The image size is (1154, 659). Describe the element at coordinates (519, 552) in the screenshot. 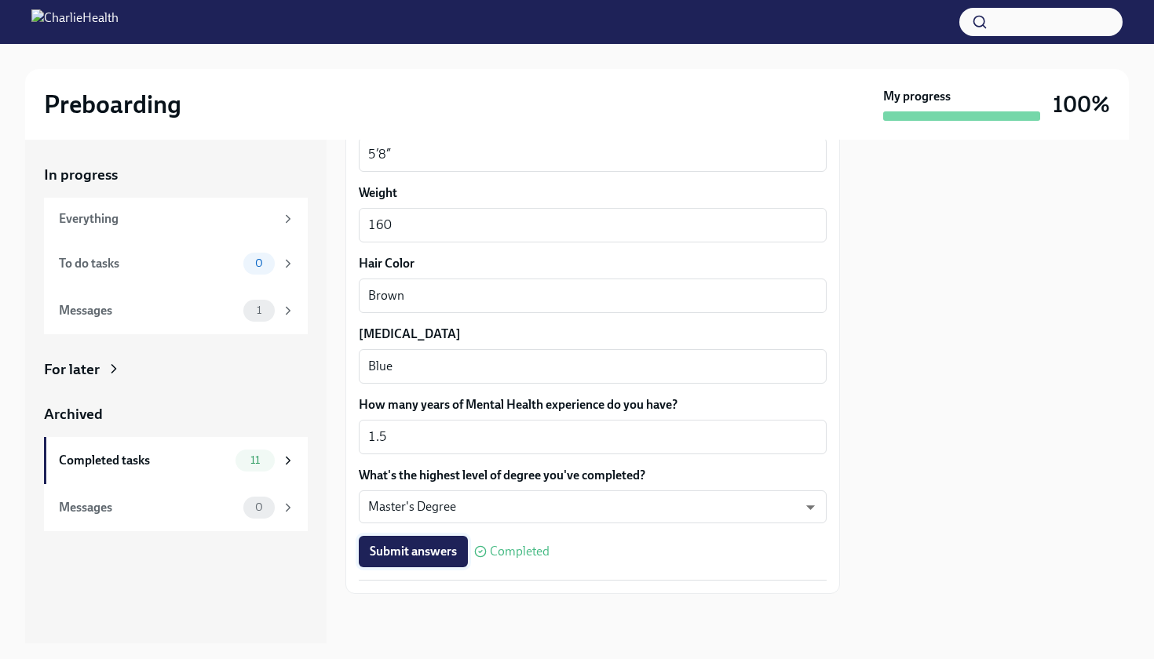

I see `span: Completed` at that location.